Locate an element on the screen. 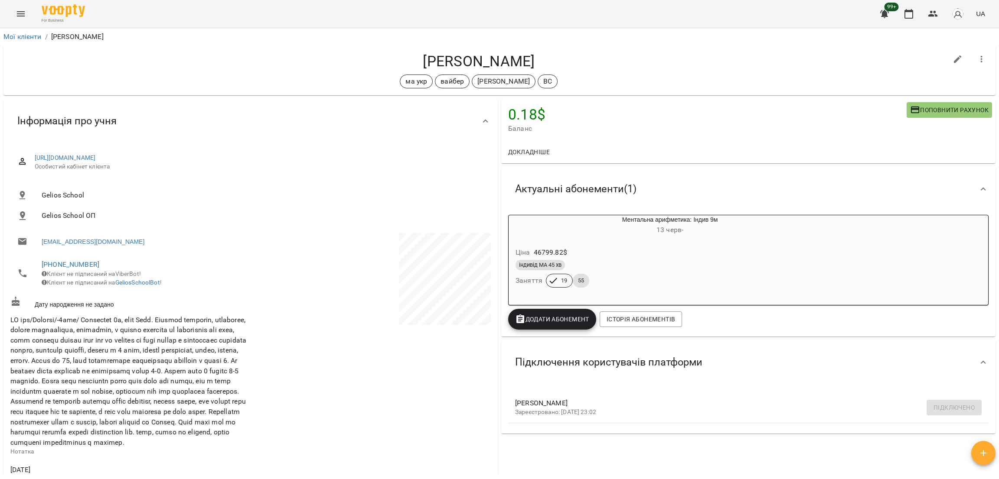  img: Voopty Logo is located at coordinates (63, 10).